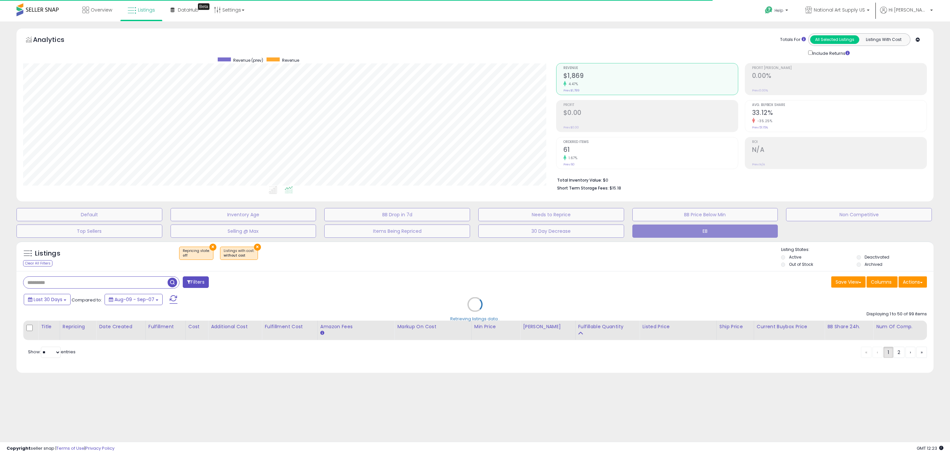  I want to click on button: Items Being Repriced, so click(397, 231).